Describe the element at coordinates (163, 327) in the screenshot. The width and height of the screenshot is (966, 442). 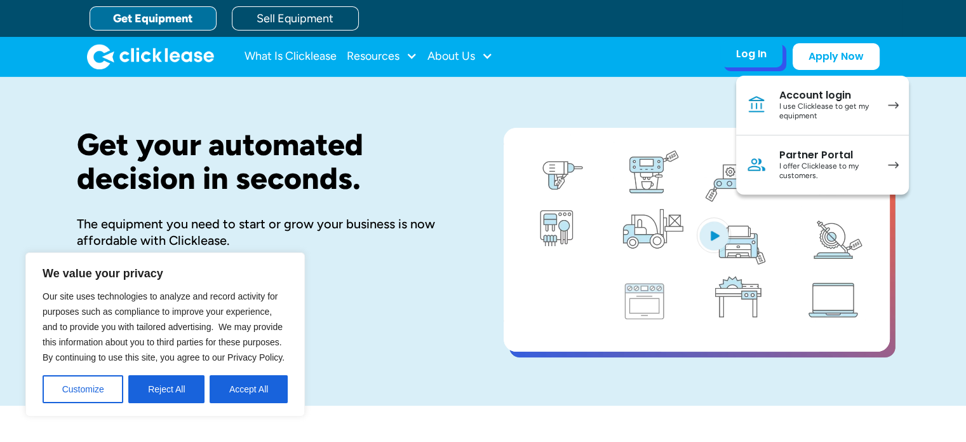
I see `span: Our site uses technologies to analyze and record activity for purposes such as compliance to impr...` at that location.